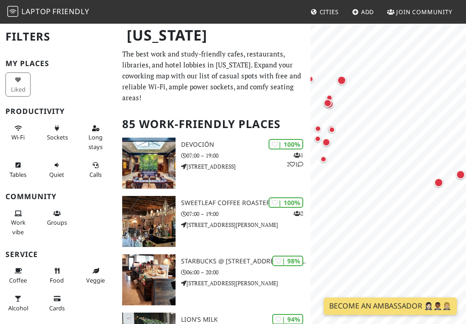 The height and width of the screenshot is (324, 466). What do you see at coordinates (18, 137) in the screenshot?
I see `span: Stable Wi-Fi` at bounding box center [18, 137].